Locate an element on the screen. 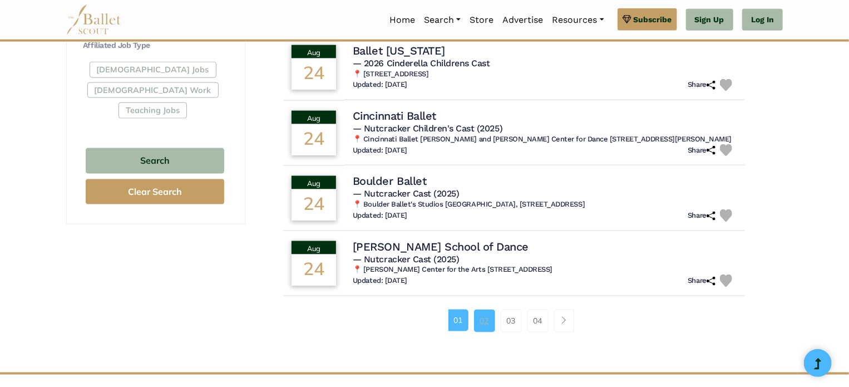 The height and width of the screenshot is (387, 849). a: Search is located at coordinates (442, 20).